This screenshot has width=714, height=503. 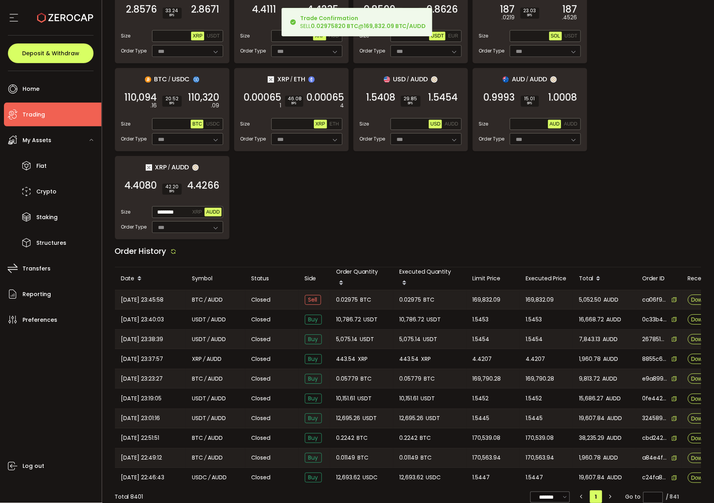 I want to click on span: 1.5447, so click(x=481, y=477).